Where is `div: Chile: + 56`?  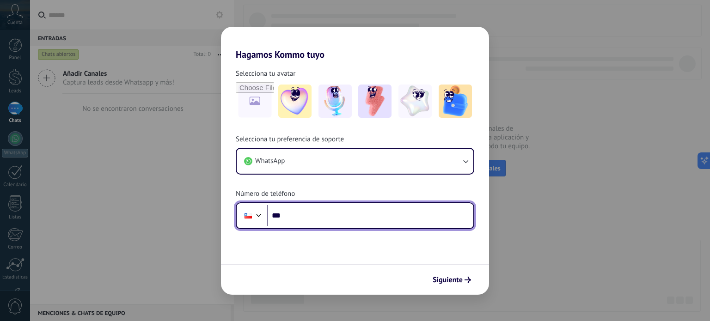
div: Chile: + 56 is located at coordinates (248, 216).